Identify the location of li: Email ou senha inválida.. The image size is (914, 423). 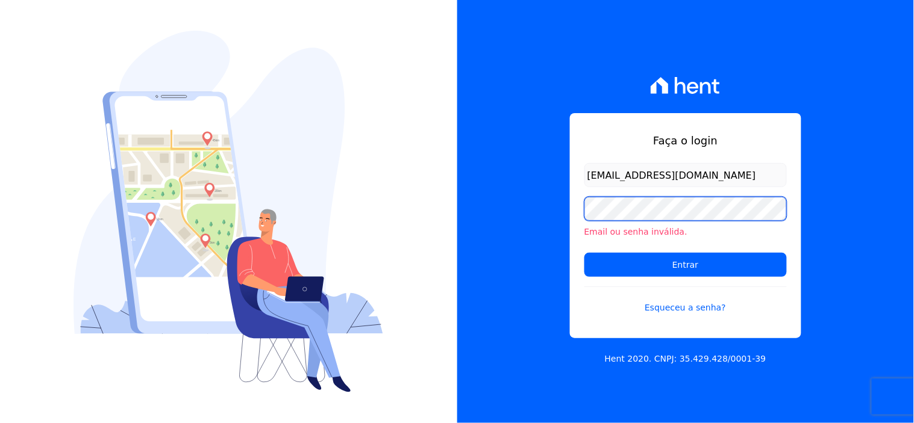
(685, 232).